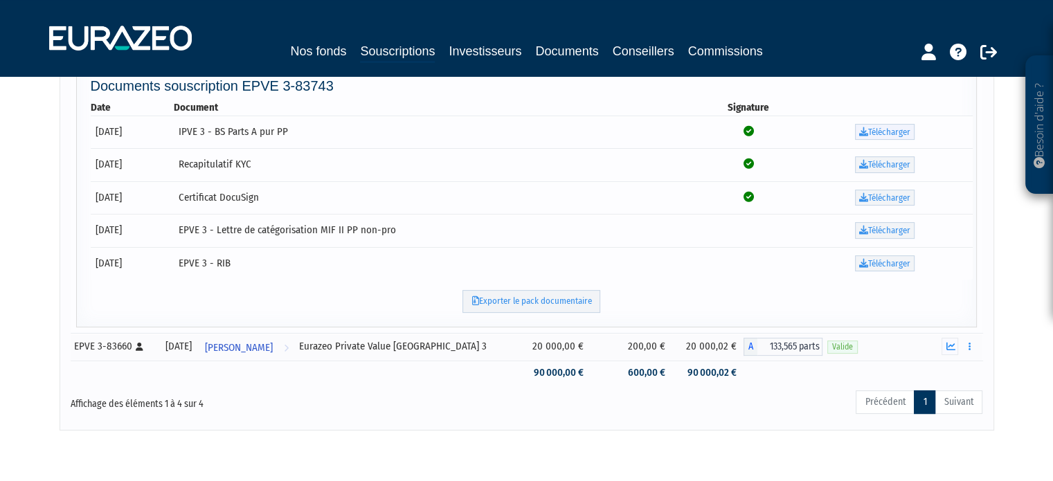  What do you see at coordinates (139, 347) in the screenshot?
I see `i: [Français] Personne physique` at bounding box center [139, 347].